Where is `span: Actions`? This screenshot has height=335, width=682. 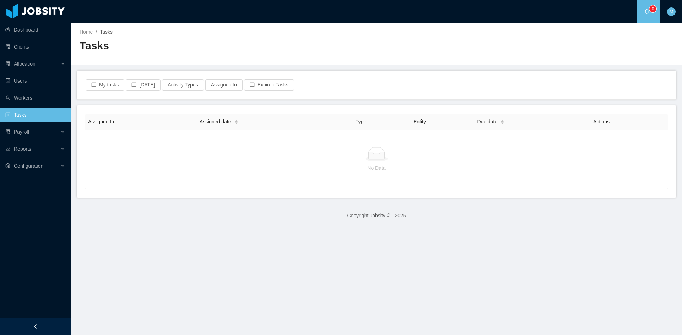
span: Actions is located at coordinates (601, 122).